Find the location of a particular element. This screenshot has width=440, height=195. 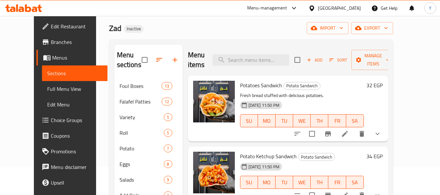

div: Potato7 is located at coordinates (149, 149).